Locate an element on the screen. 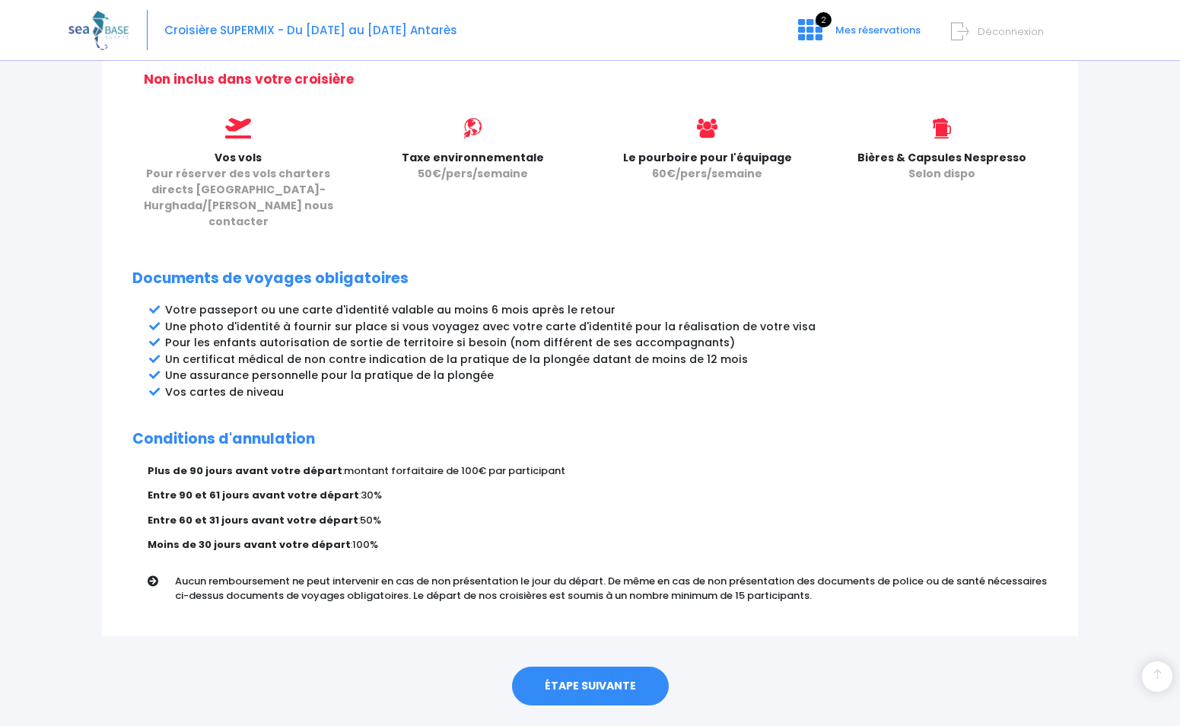 The width and height of the screenshot is (1180, 726). li: Vos cartes de niveau is located at coordinates (606, 392).